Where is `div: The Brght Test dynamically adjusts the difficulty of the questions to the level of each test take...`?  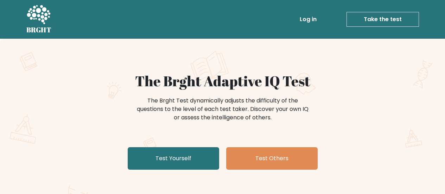
div: The Brght Test dynamically adjusts the difficulty of the questions to the level of each test take... is located at coordinates (223, 109).